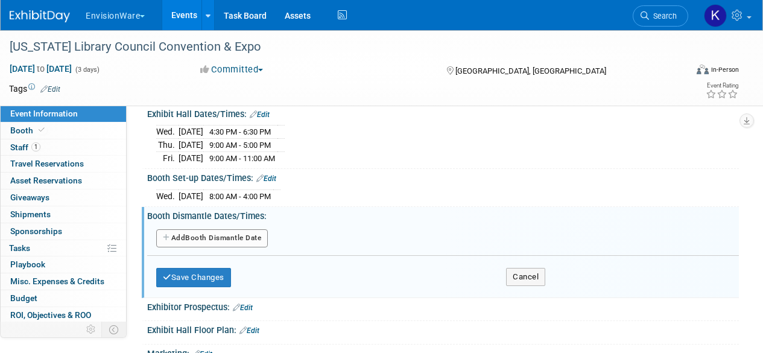 The image size is (763, 353). Describe the element at coordinates (30, 197) in the screenshot. I see `span: Giveaways` at that location.